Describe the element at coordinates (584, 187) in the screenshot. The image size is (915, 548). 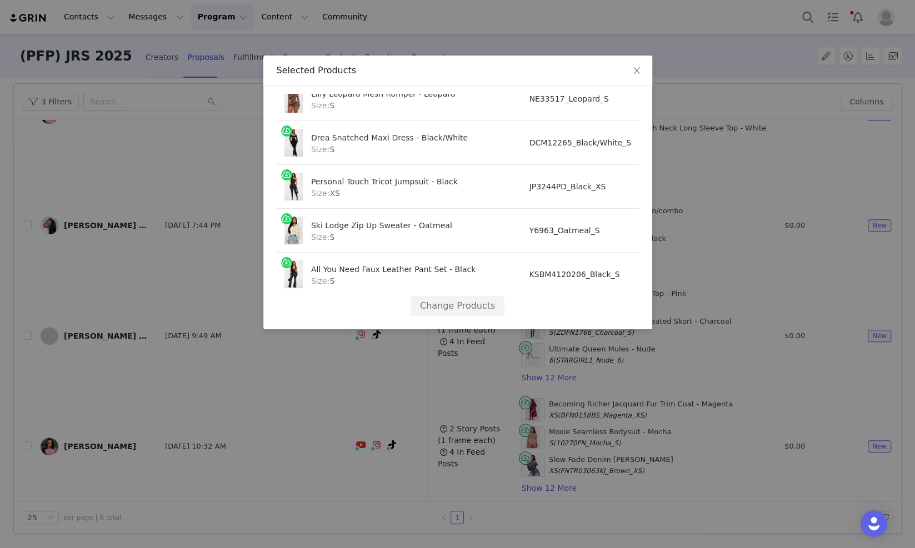
I see `td: JP3244PD_Black_XS` at that location.